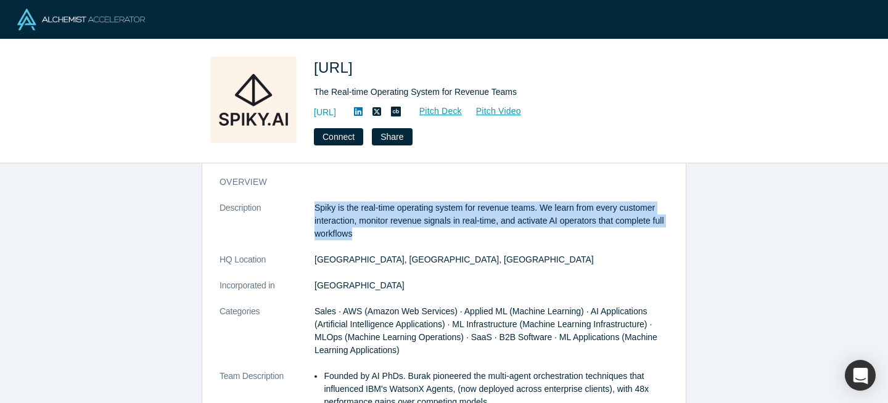 The width and height of the screenshot is (888, 403). Describe the element at coordinates (491, 221) in the screenshot. I see `p: Spiky is the real-time operating system for revenue teams. We learn from every customer interacti...` at that location.